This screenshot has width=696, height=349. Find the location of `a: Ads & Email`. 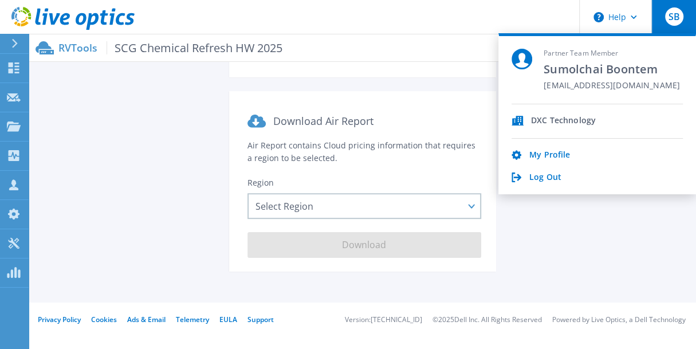

a: Ads & Email is located at coordinates (146, 319).